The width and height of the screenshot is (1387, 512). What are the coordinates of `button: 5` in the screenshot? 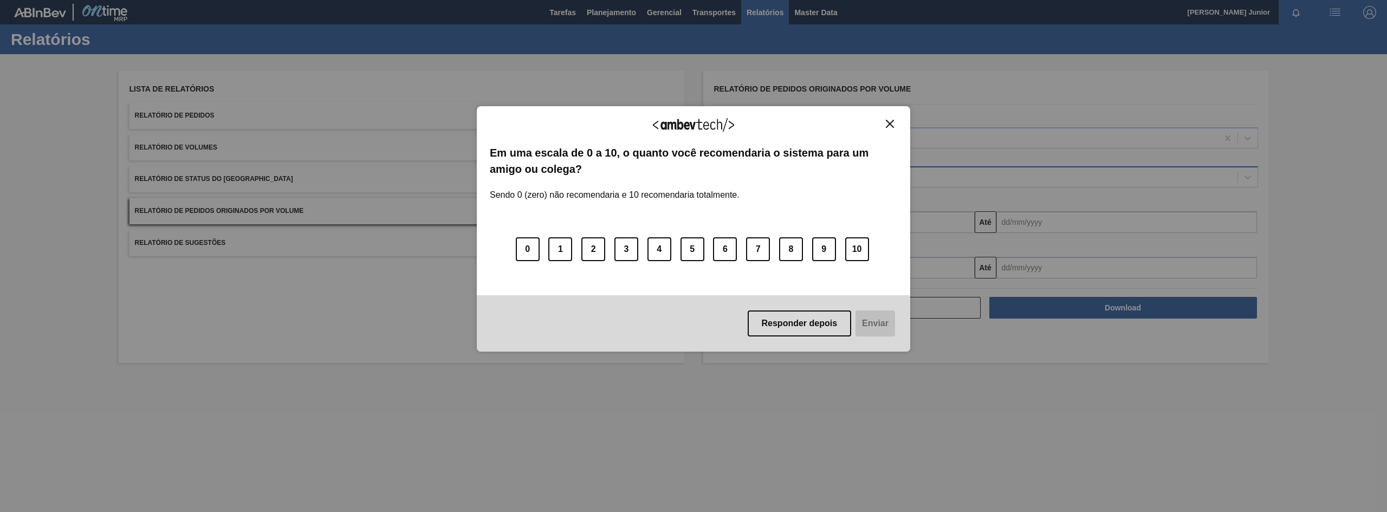 It's located at (692, 249).